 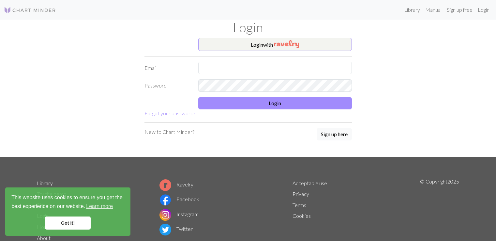 I want to click on a: dismiss cookie message, so click(x=68, y=223).